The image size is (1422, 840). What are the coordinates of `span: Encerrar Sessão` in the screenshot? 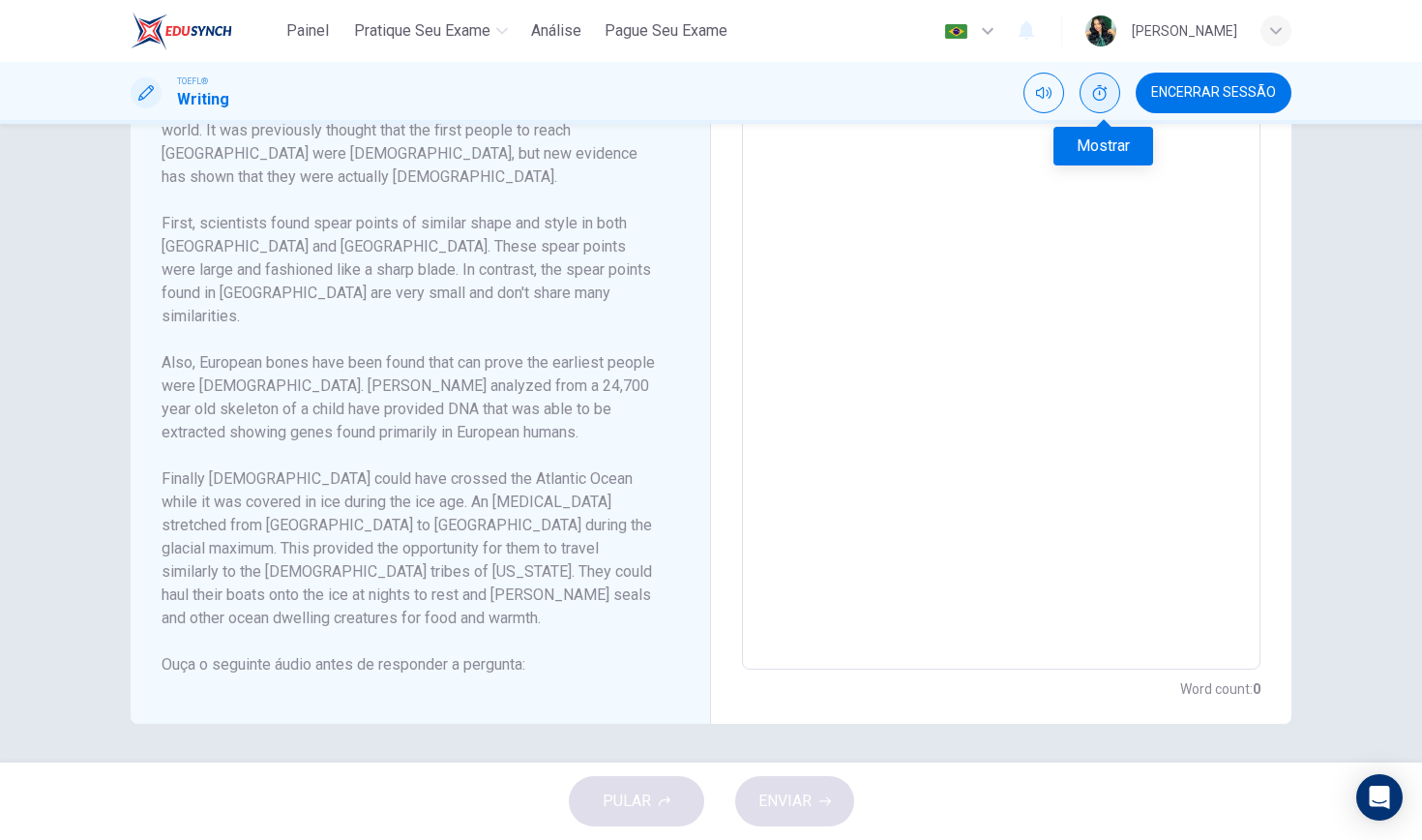 It's located at (1213, 93).